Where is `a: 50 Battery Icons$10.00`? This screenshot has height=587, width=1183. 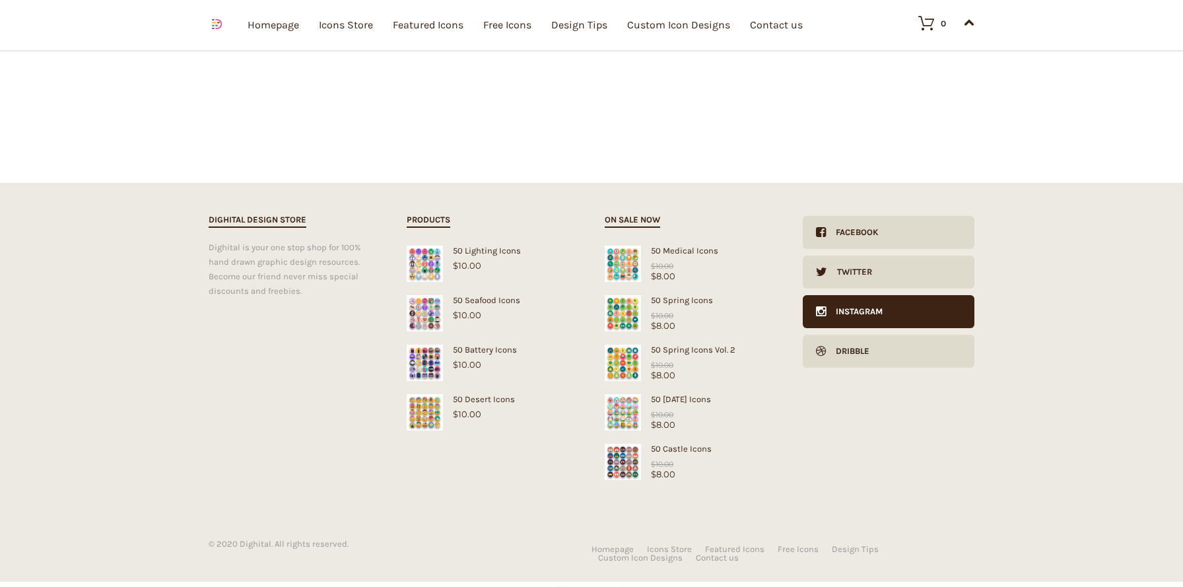
a: 50 Battery Icons$10.00 is located at coordinates (492, 357).